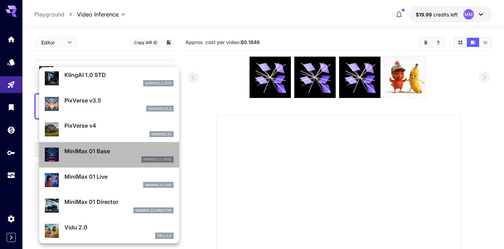  What do you see at coordinates (158, 83) in the screenshot?
I see `p: klingai_1_0_std` at bounding box center [158, 83].